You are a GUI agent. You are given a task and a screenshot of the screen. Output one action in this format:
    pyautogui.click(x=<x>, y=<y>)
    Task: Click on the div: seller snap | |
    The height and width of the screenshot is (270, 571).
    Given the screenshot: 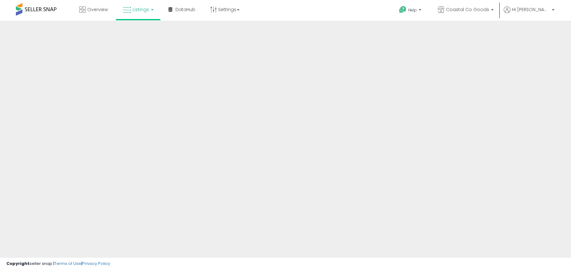 What is the action you would take?
    pyautogui.click(x=58, y=263)
    